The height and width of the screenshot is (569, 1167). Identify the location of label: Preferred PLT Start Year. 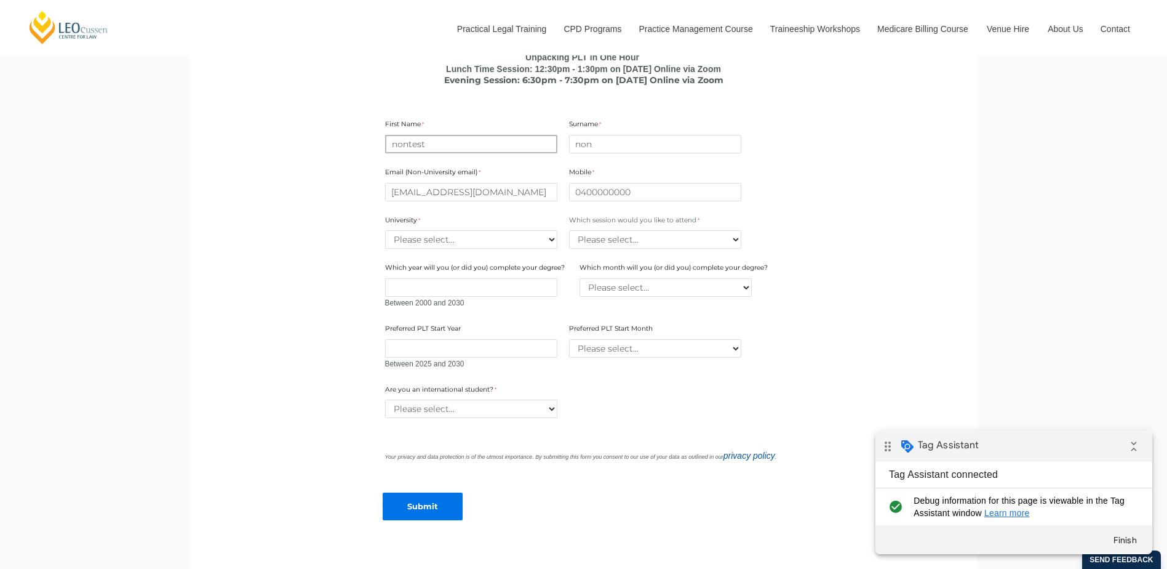
(425, 330).